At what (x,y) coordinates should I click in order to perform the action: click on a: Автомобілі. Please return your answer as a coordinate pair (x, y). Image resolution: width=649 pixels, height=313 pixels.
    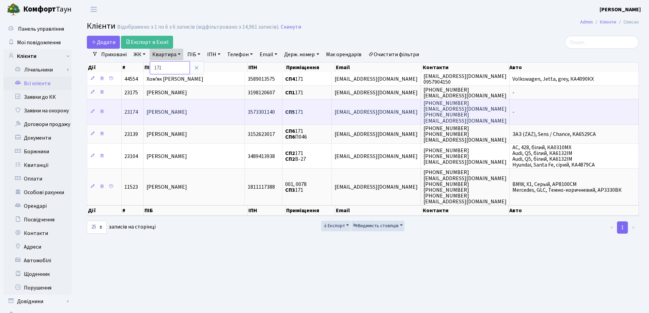
    Looking at the image, I should click on (37, 261).